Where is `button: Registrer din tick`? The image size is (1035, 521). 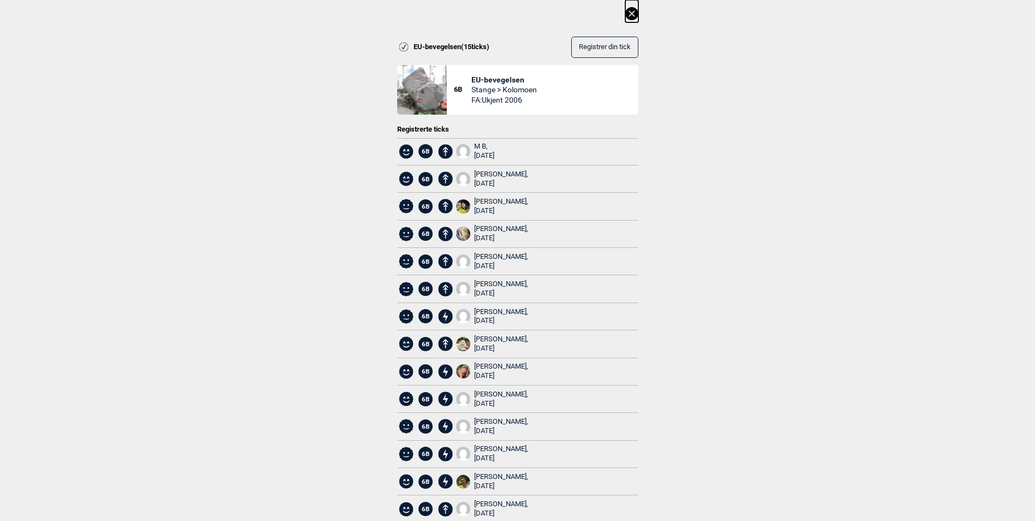
button: Registrer din tick is located at coordinates (605, 47).